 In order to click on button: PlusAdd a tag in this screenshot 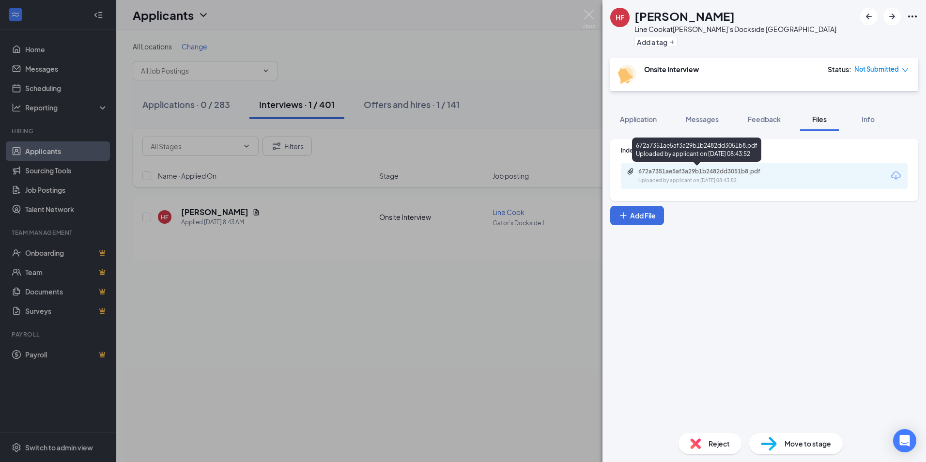, I will do `click(656, 42)`.